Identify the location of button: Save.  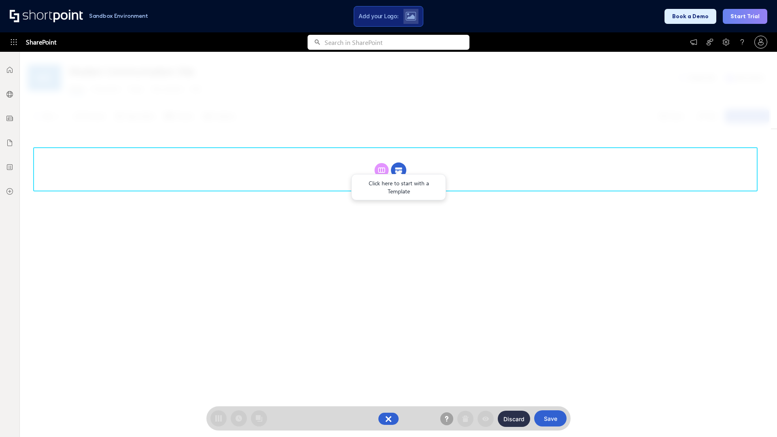
(550, 418).